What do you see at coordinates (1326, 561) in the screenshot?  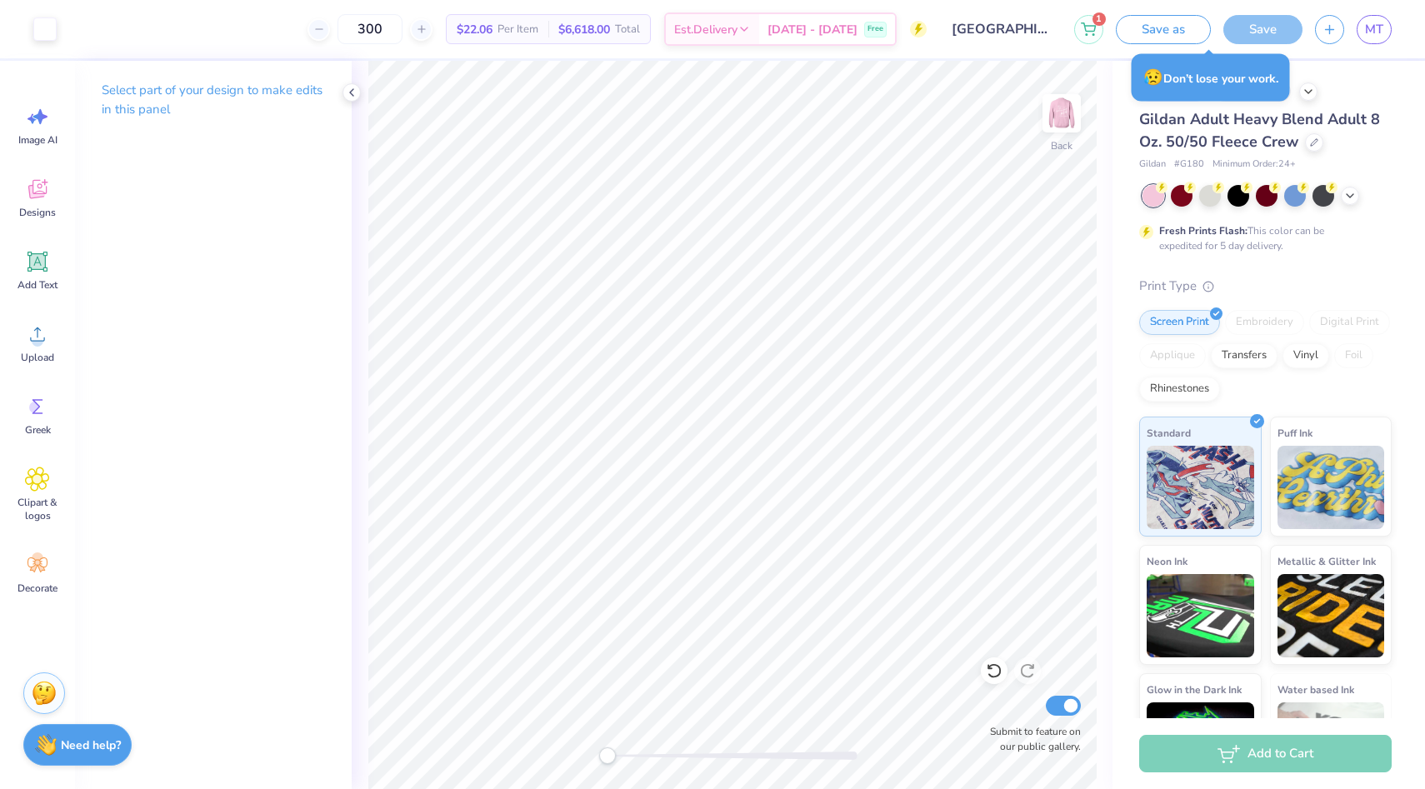 I see `span: Metallic & Glitter Ink` at bounding box center [1326, 561].